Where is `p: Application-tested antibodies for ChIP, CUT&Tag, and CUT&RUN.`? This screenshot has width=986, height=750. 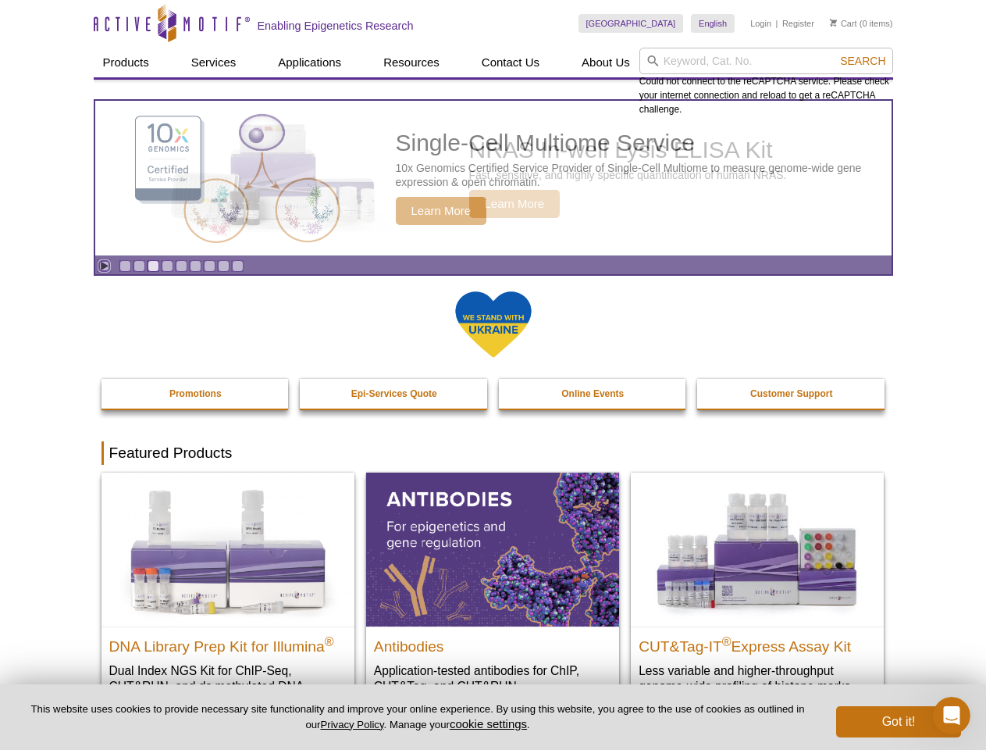
p: Application-tested antibodies for ChIP, CUT&Tag, and CUT&RUN. is located at coordinates (493, 678).